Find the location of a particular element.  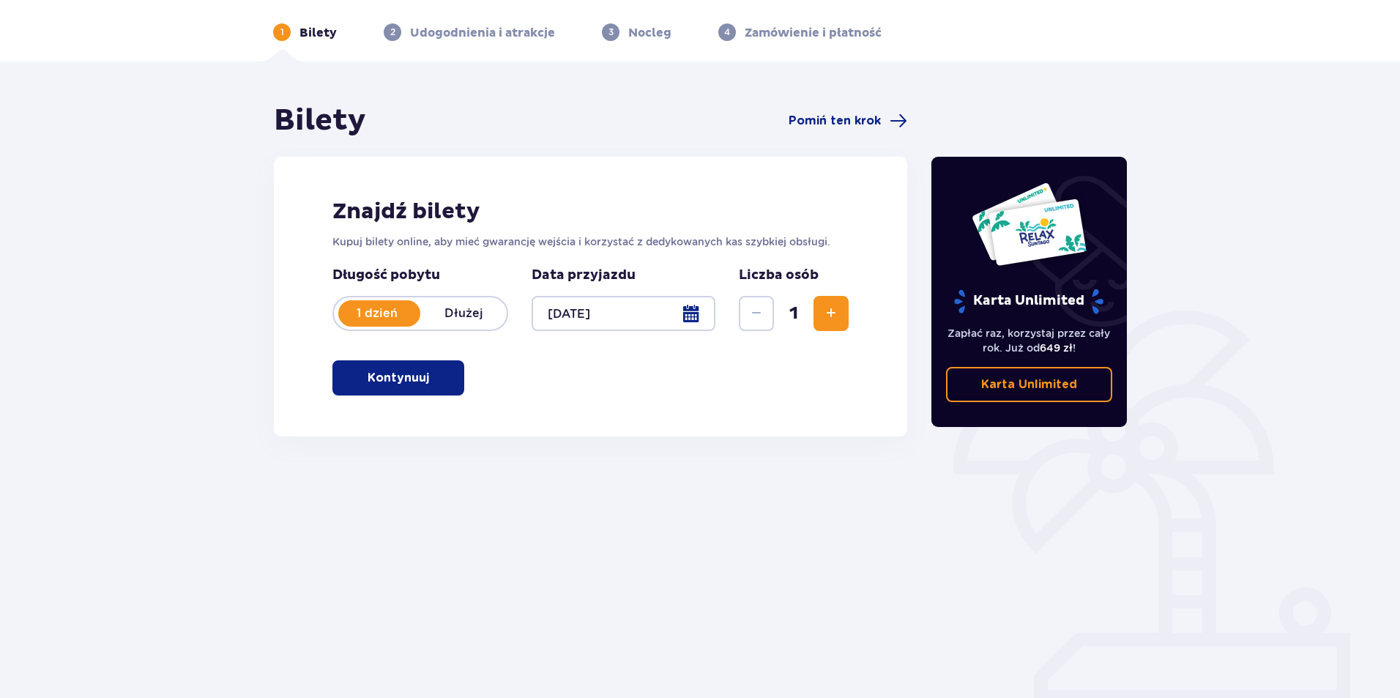

p: 1 dzień is located at coordinates (377, 313).